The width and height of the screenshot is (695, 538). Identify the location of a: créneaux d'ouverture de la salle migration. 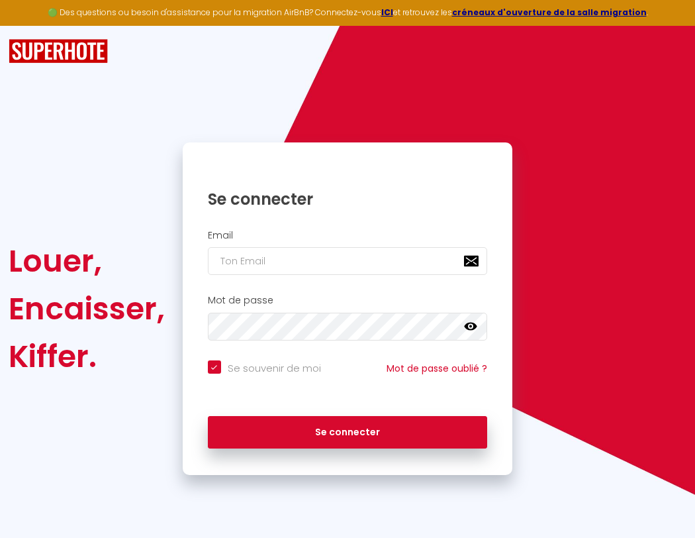
(550, 12).